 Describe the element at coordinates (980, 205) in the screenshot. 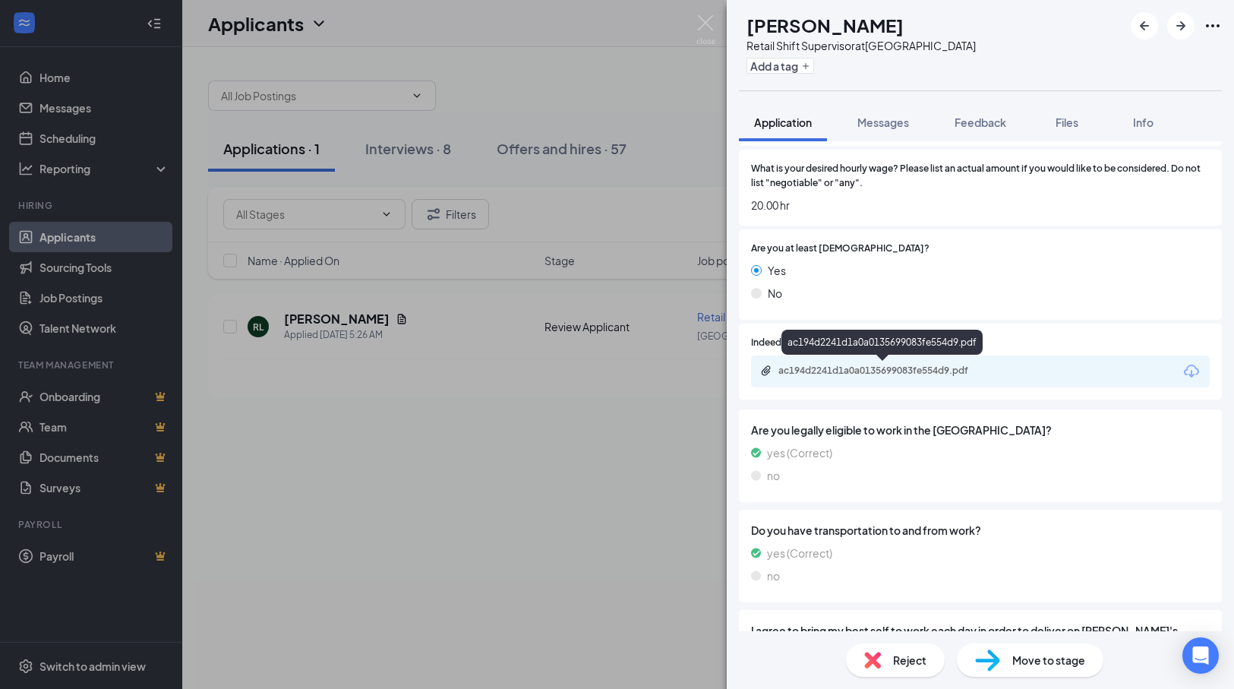

I see `span: 20.00 hr` at that location.